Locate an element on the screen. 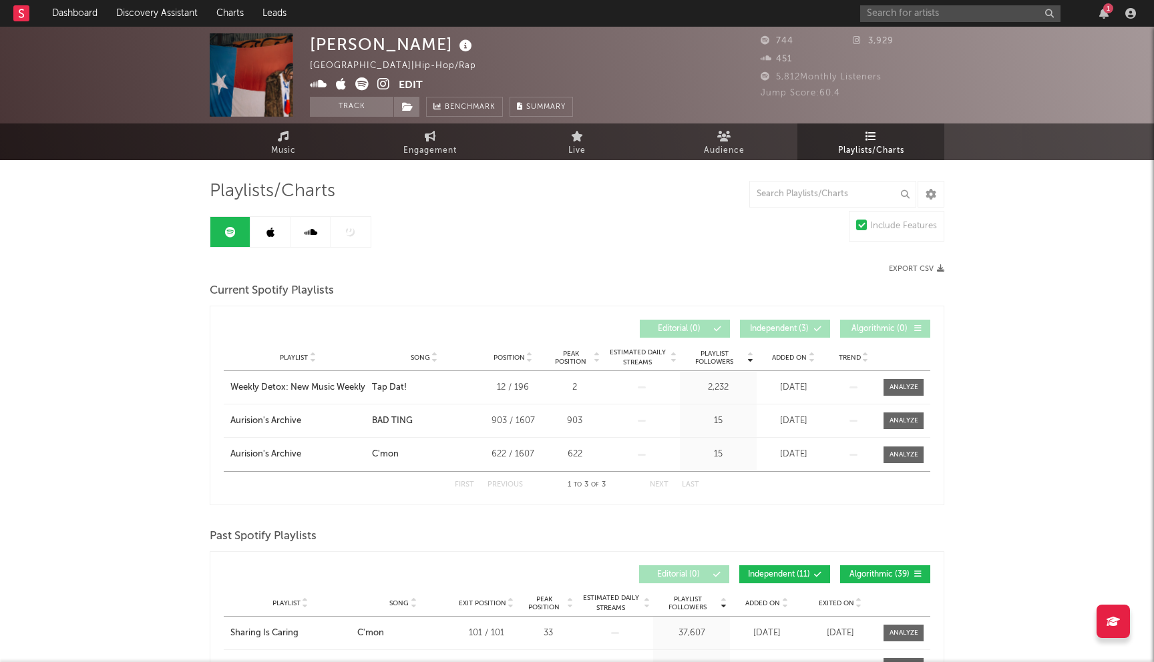  button: Independent(3) is located at coordinates (784, 328).